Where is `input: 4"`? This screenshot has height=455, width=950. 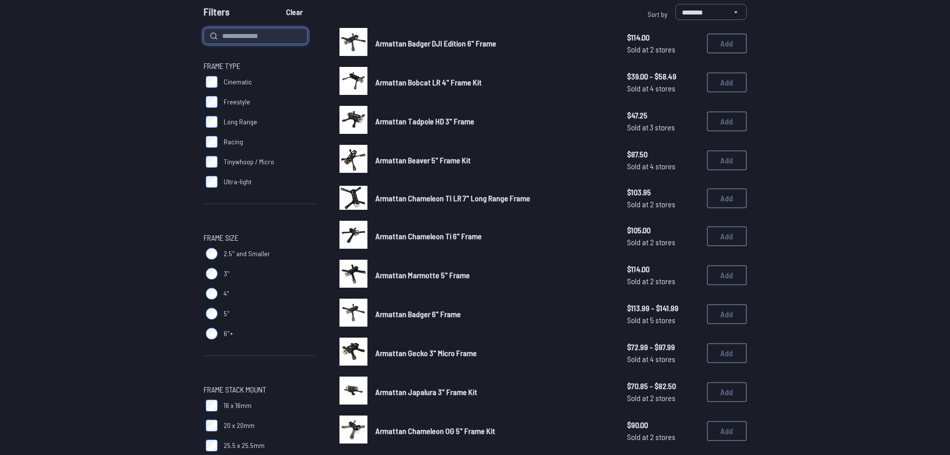 input: 4" is located at coordinates (212, 293).